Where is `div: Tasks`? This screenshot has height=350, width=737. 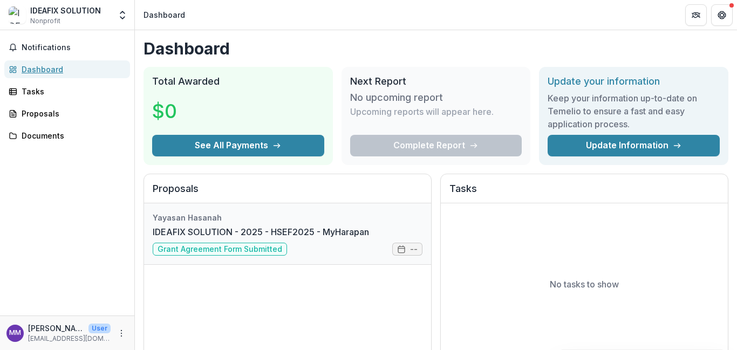
div: Tasks is located at coordinates (71, 91).